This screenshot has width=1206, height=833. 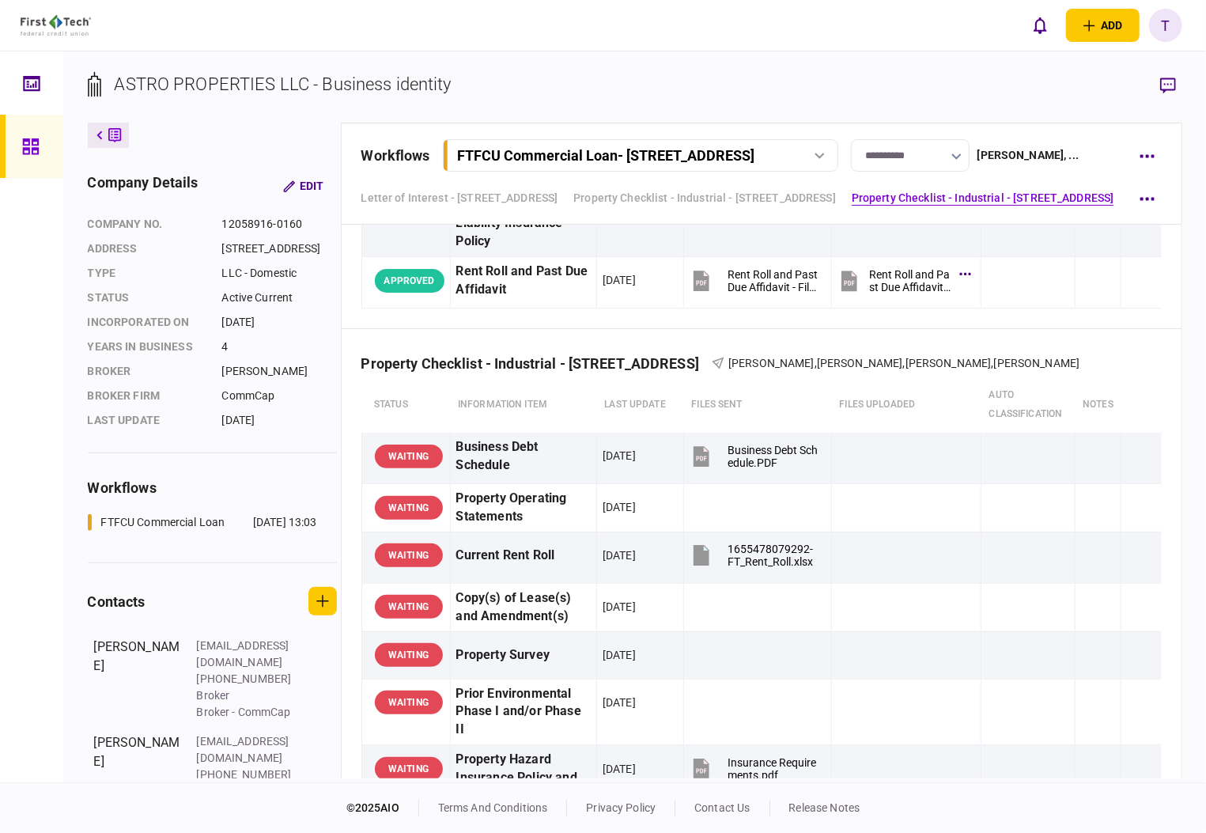 What do you see at coordinates (383, 807) in the screenshot?
I see `div: © 2025 AIO` at bounding box center [383, 807].